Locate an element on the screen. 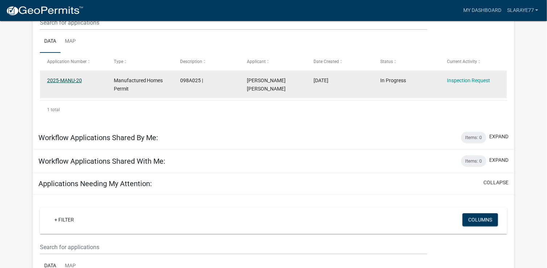 The width and height of the screenshot is (547, 268). div: 1 total is located at coordinates (273, 110).